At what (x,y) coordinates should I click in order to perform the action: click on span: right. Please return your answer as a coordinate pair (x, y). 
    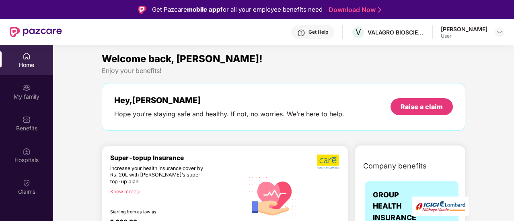
    Looking at the image, I should click on (138, 192).